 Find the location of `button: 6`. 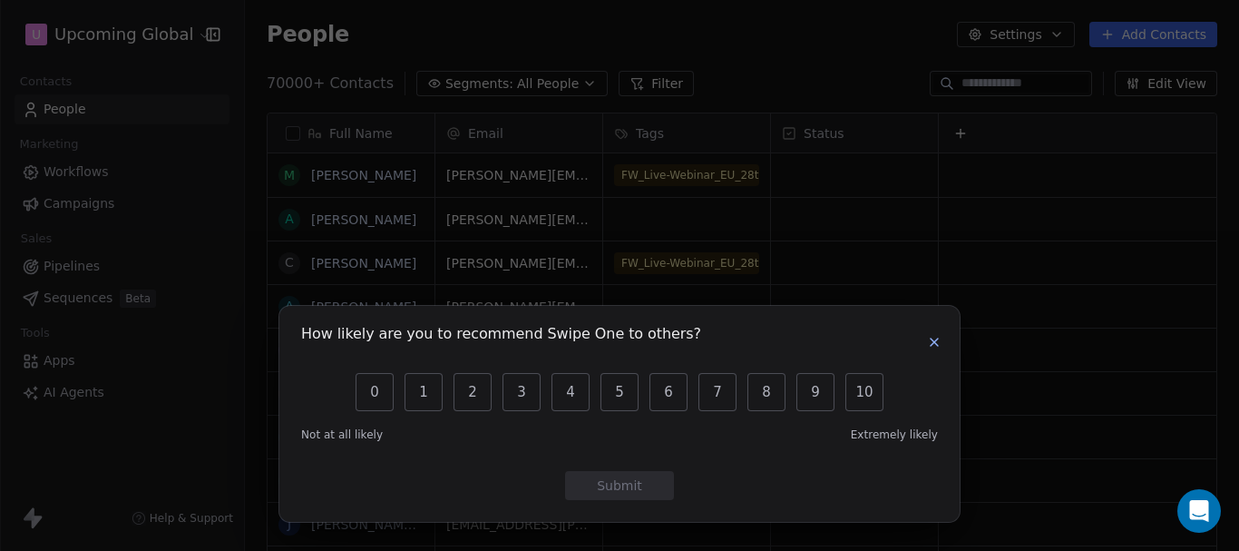

button: 6 is located at coordinates (669, 392).